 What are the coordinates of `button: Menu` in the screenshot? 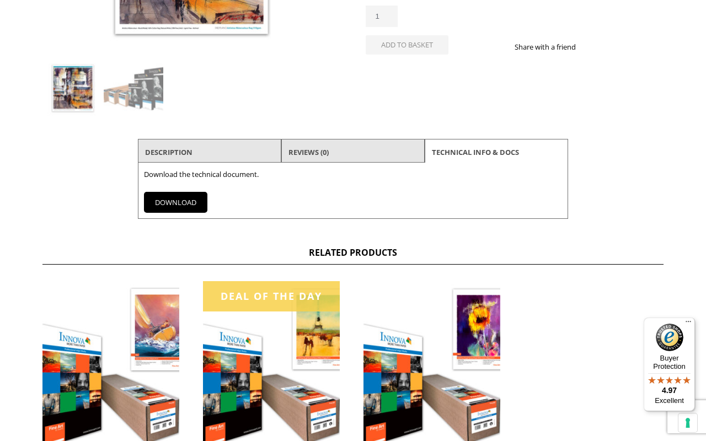 It's located at (688, 324).